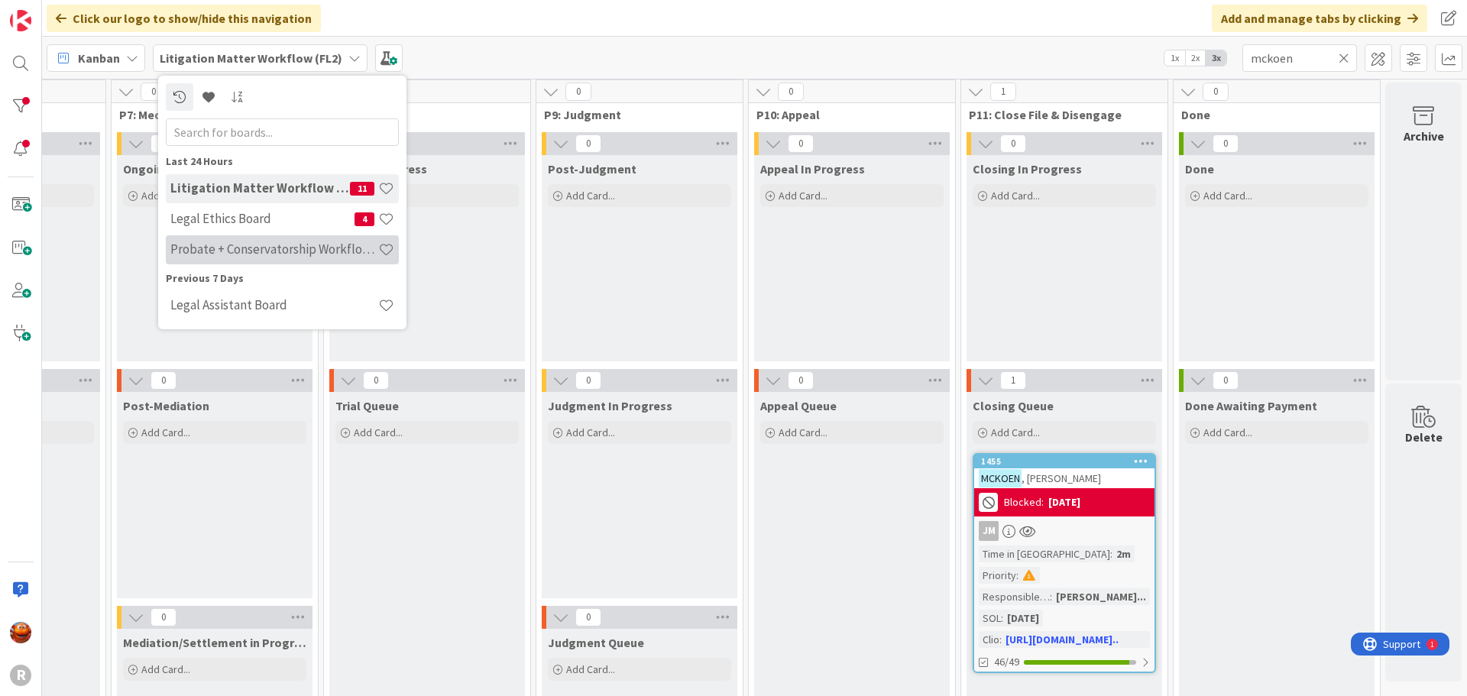 The image size is (1467, 696). I want to click on div: Add and manage tabs by clicking, so click(1320, 18).